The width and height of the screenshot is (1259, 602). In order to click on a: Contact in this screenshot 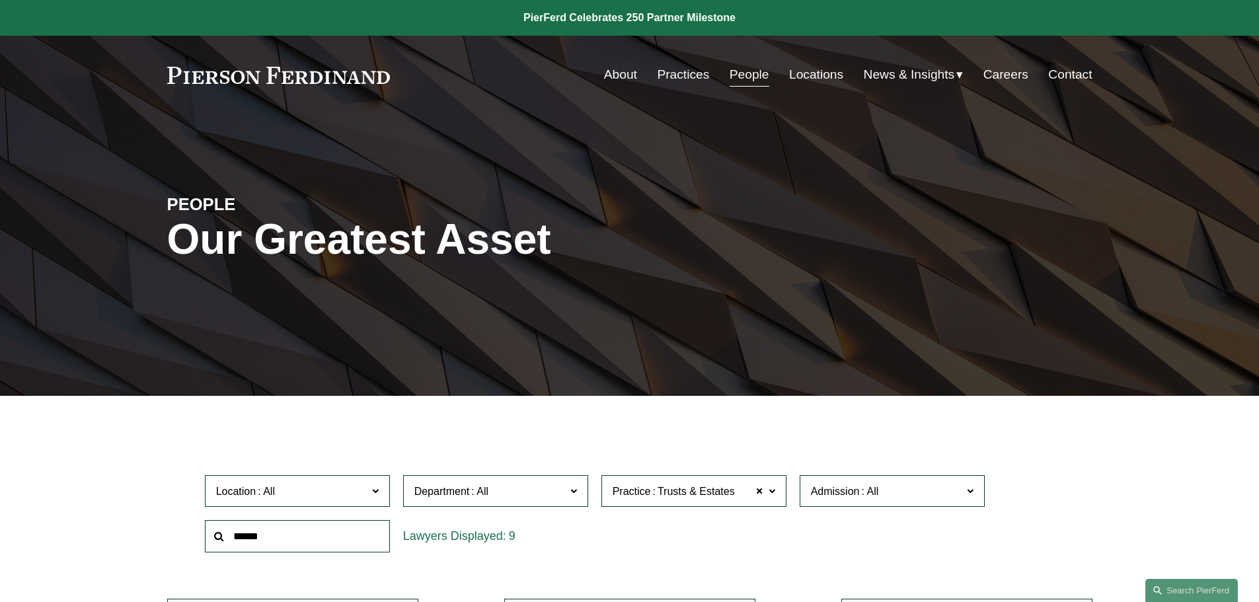, I will do `click(1070, 75)`.